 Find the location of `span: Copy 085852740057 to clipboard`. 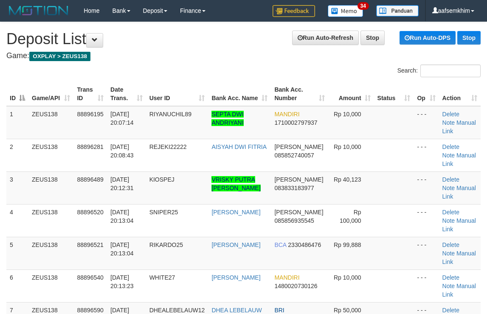

span: Copy 085852740057 to clipboard is located at coordinates (294, 155).